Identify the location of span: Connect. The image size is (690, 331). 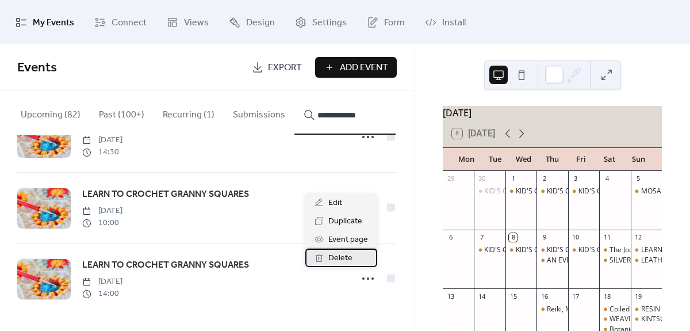
(129, 22).